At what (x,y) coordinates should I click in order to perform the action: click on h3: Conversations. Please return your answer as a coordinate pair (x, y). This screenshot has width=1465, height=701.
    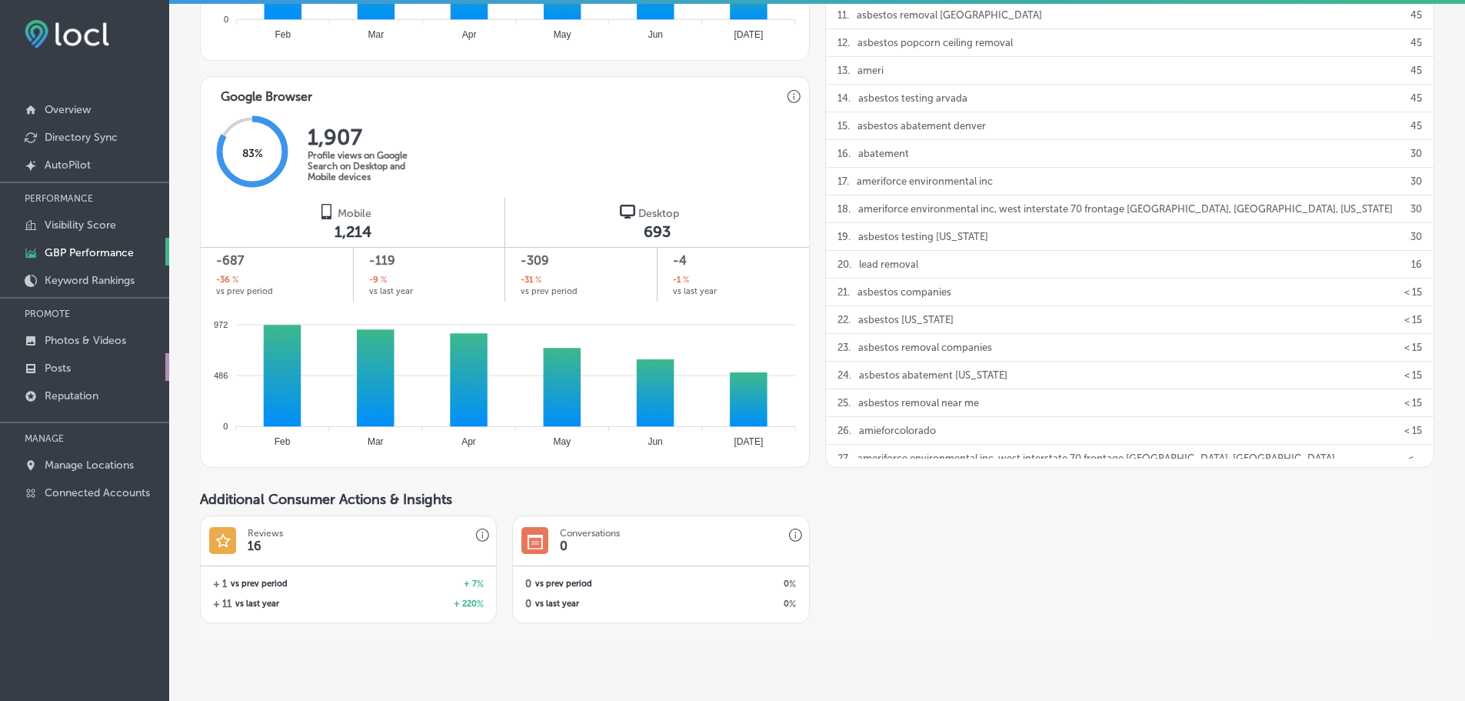
    Looking at the image, I should click on (590, 533).